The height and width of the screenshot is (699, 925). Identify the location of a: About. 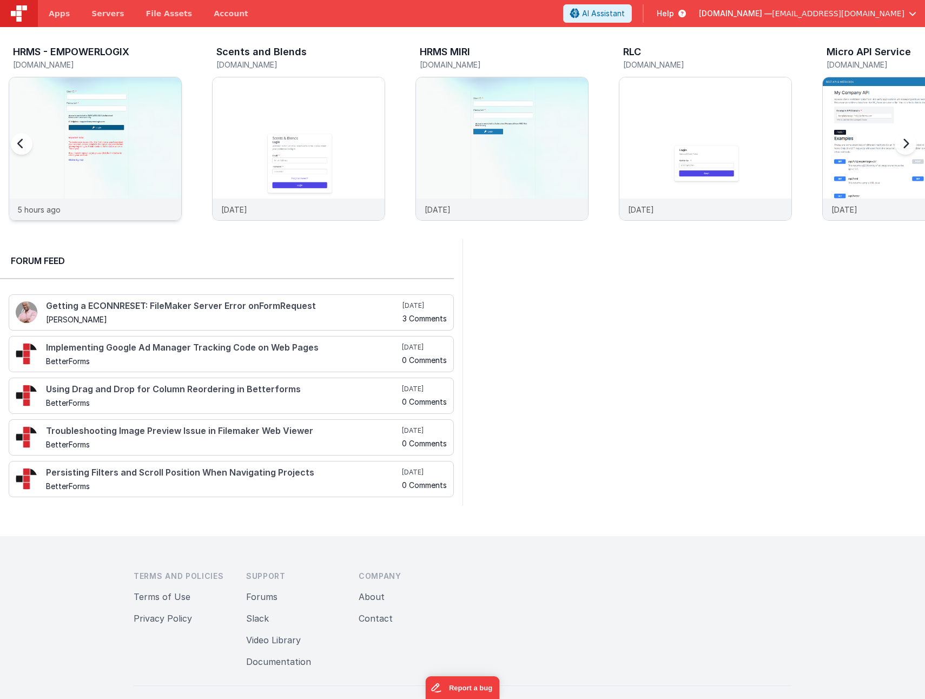
(372, 597).